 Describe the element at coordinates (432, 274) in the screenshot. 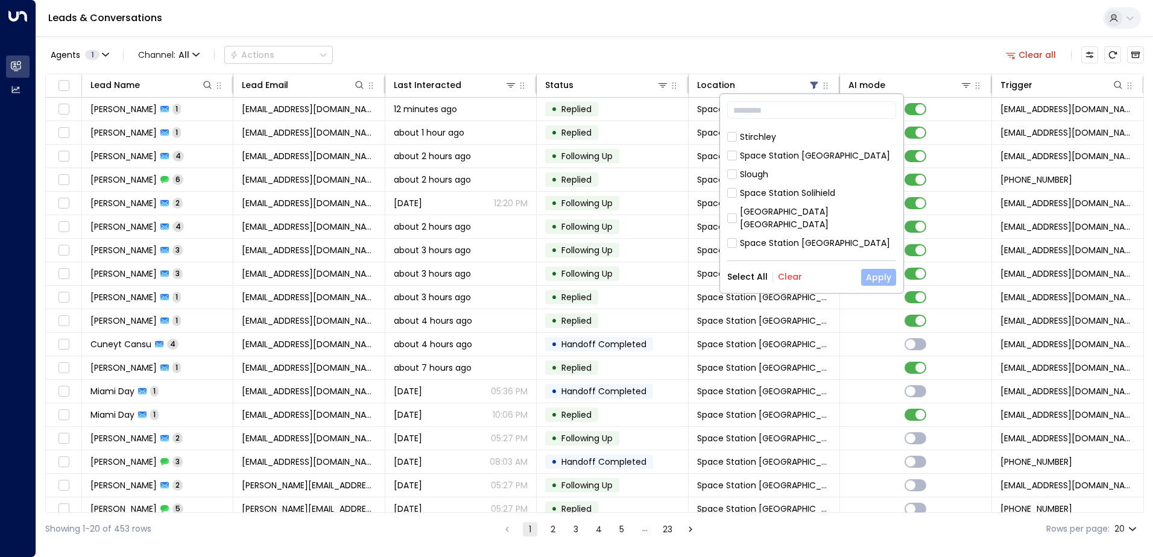

I see `span: about 3 hours ago` at that location.